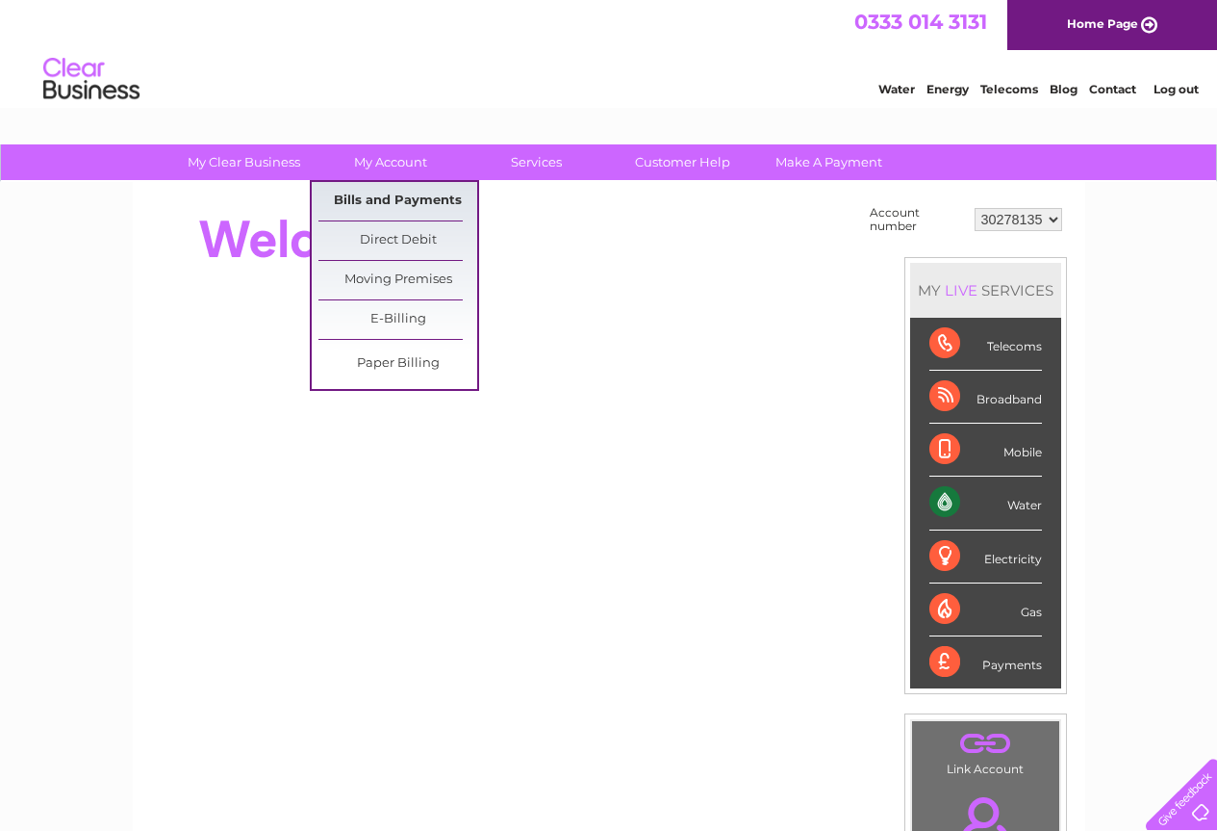  What do you see at coordinates (91, 79) in the screenshot?
I see `img: logo.png` at bounding box center [91, 79].